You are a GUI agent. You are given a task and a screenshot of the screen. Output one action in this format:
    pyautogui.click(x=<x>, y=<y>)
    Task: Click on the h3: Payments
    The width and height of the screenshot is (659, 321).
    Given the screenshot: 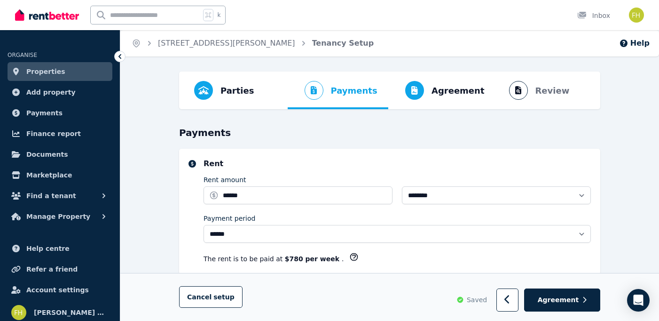 What is the action you would take?
    pyautogui.click(x=390, y=133)
    